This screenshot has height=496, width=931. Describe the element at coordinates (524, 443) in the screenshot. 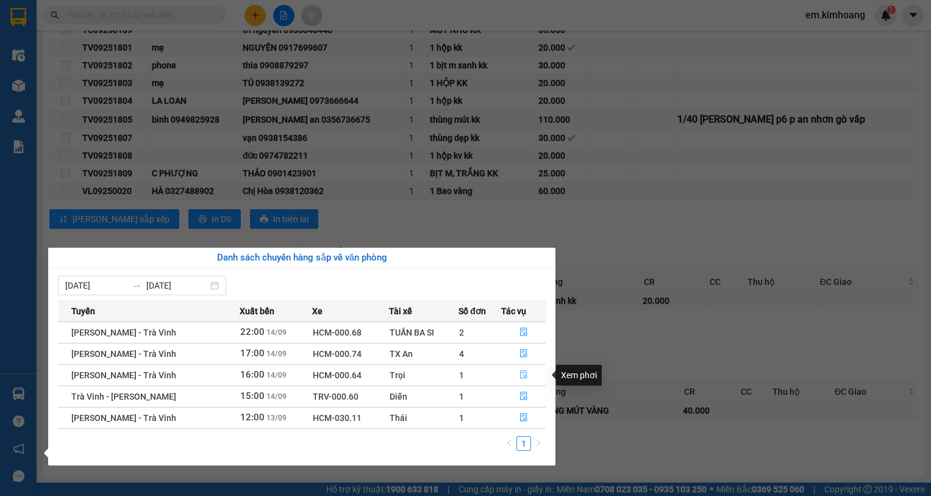

I see `li: 1` at that location.